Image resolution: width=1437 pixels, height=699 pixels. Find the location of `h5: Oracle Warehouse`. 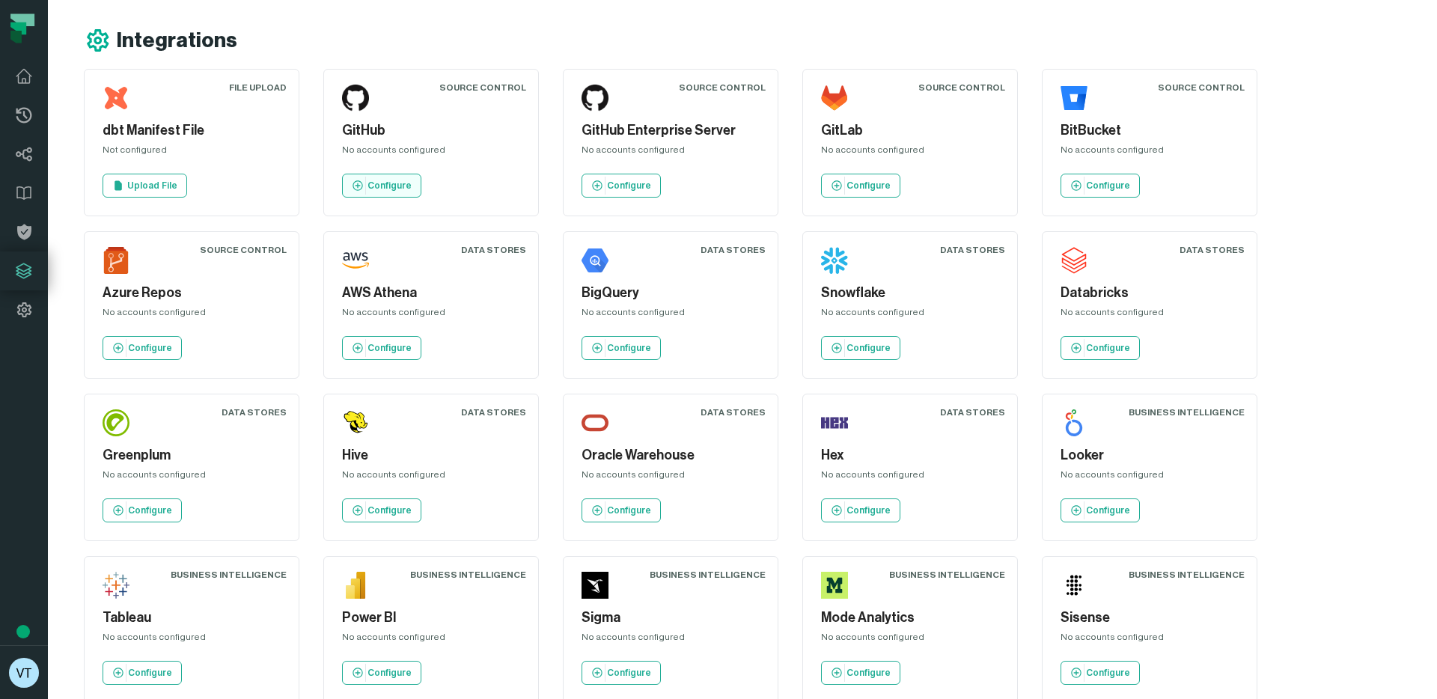

h5: Oracle Warehouse is located at coordinates (670, 455).